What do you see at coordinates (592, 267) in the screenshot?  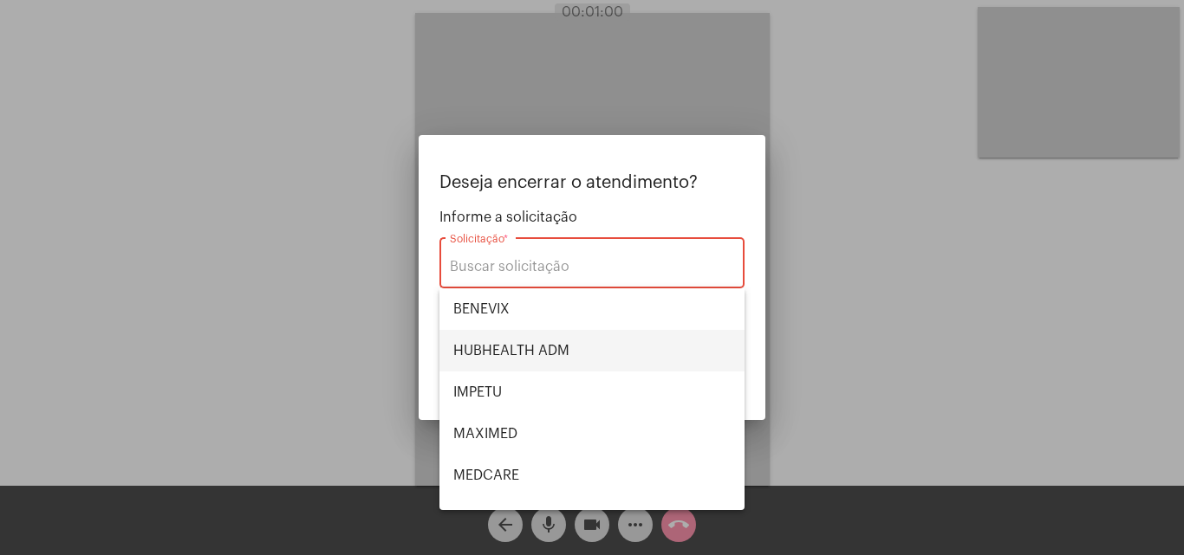 I see `input: Buscar solicitação` at bounding box center [592, 267].